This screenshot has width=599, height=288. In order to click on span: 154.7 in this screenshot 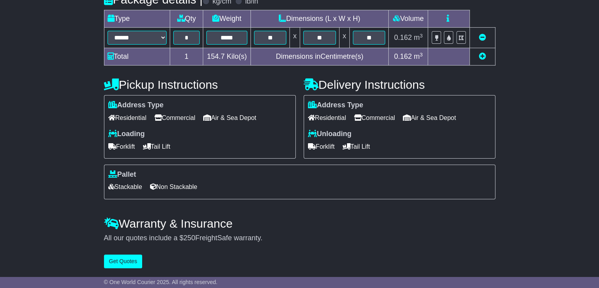, I will do `click(216, 56)`.